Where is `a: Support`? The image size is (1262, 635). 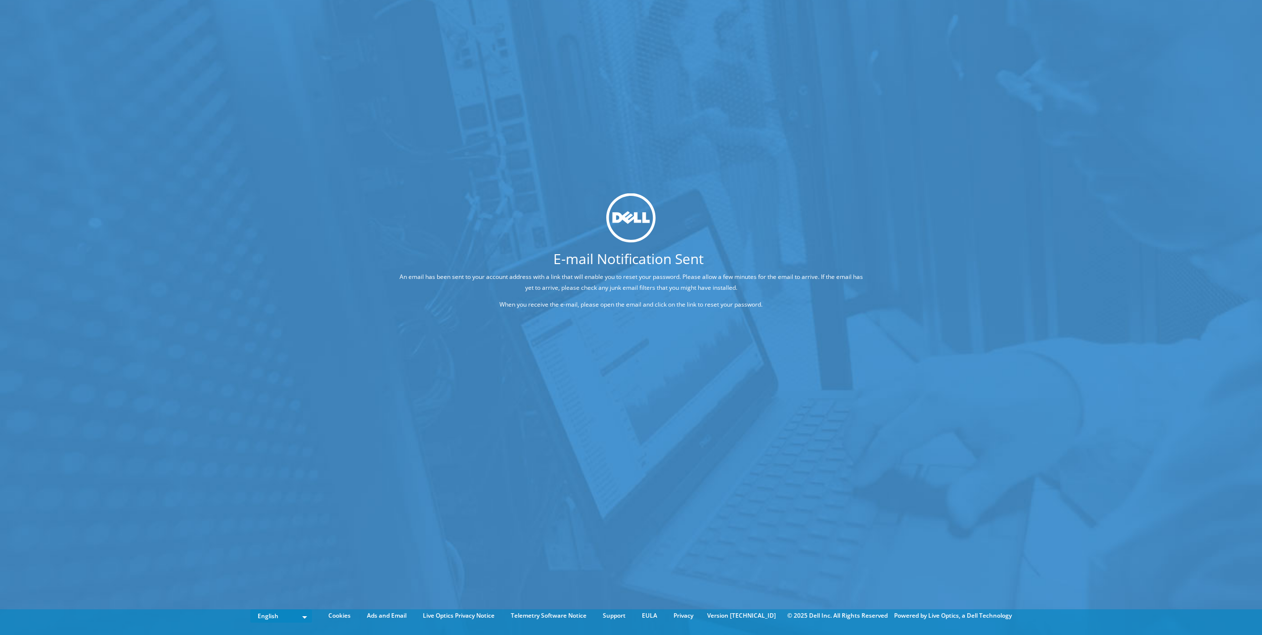
a: Support is located at coordinates (614, 616).